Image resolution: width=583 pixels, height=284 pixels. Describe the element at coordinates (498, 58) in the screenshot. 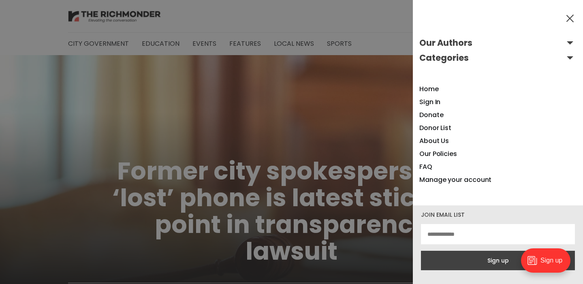

I see `button: Open submenu Categories` at that location.